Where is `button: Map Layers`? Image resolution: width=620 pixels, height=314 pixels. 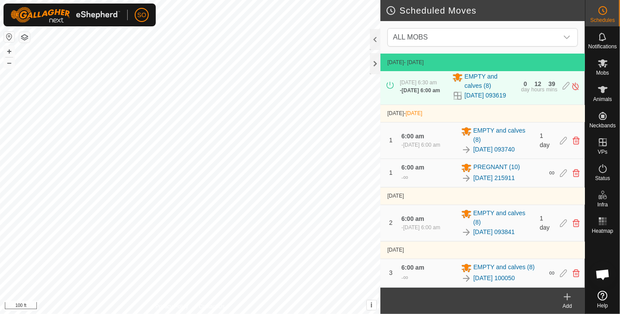 button: Map Layers is located at coordinates (25, 37).